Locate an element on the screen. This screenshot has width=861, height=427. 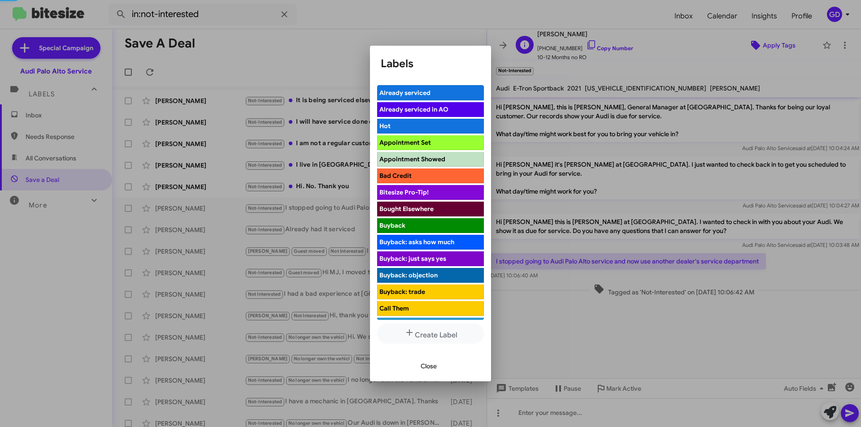
span: Buyback: just says yes is located at coordinates (413, 259).